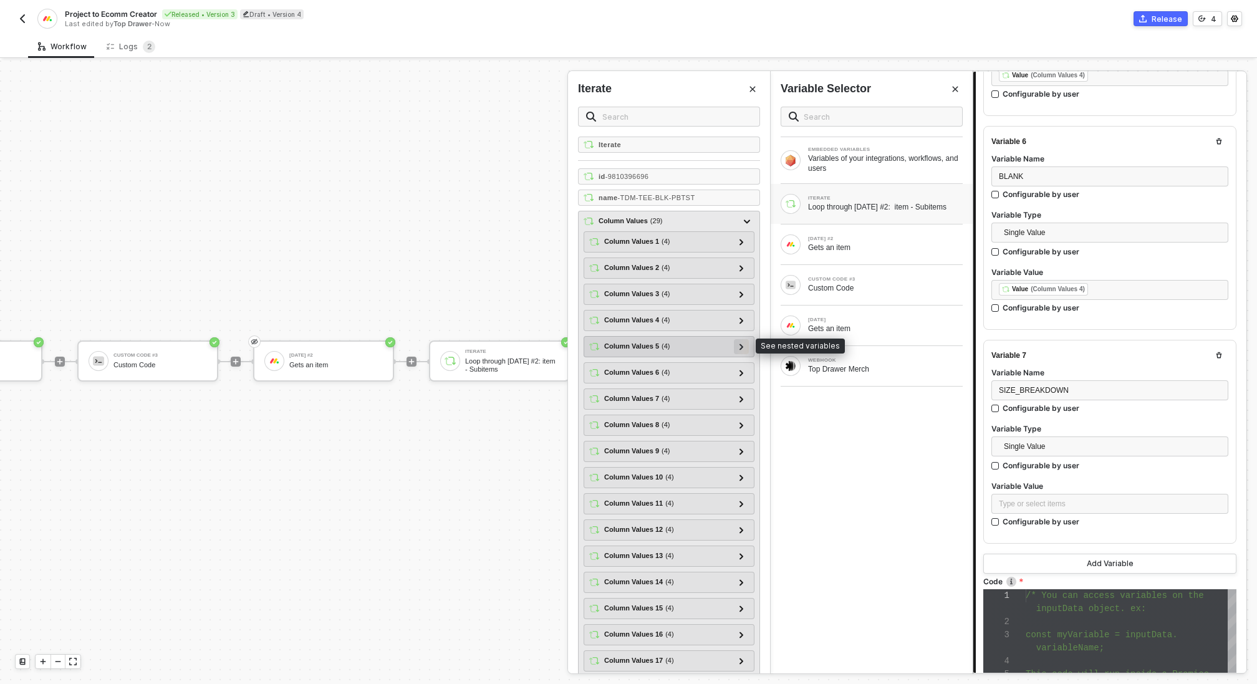 This screenshot has height=684, width=1257. What do you see at coordinates (346, 24) in the screenshot?
I see `div: Last edited by - Now` at bounding box center [346, 24].